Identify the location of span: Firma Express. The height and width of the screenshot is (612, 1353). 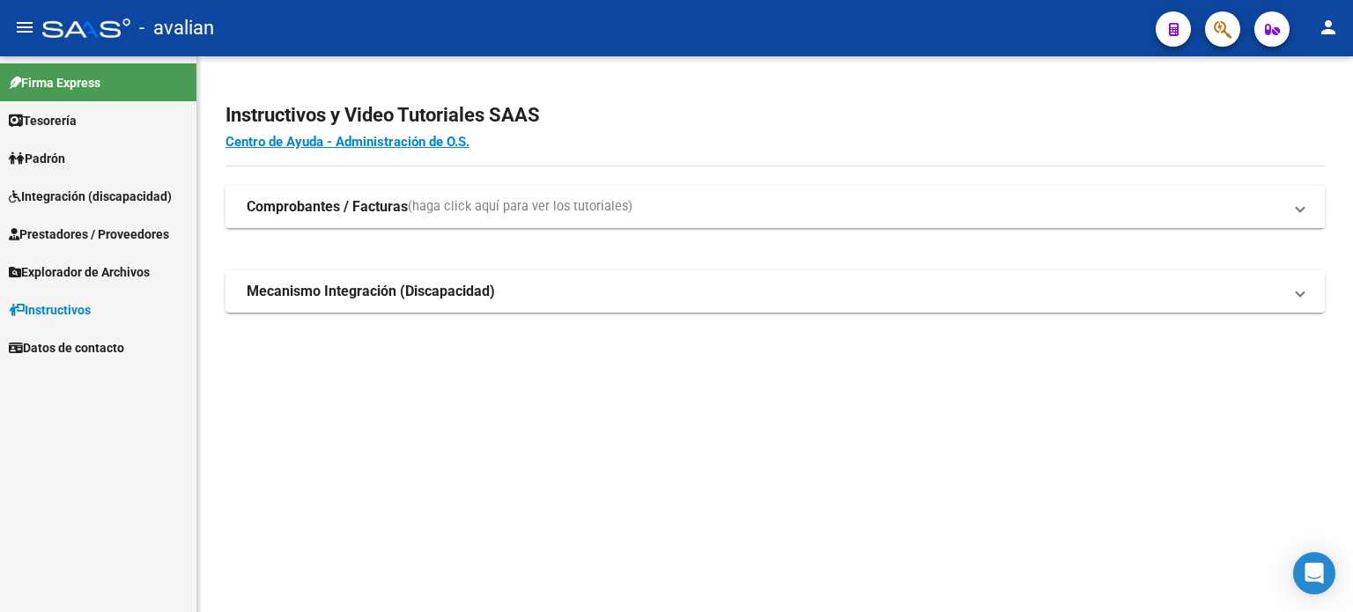
(55, 83).